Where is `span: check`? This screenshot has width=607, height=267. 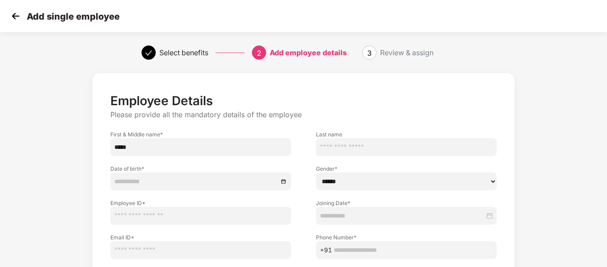
span: check is located at coordinates (149, 53).